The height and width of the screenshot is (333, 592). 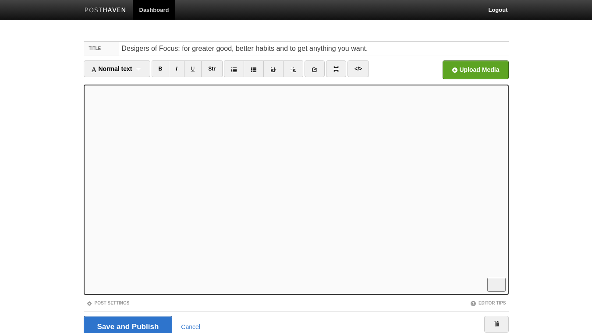 I want to click on a: Cancel, so click(x=191, y=327).